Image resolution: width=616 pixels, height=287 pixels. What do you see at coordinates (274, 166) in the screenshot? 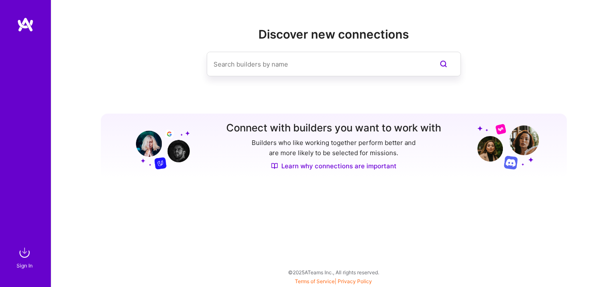
I see `img: Discover` at bounding box center [274, 166].